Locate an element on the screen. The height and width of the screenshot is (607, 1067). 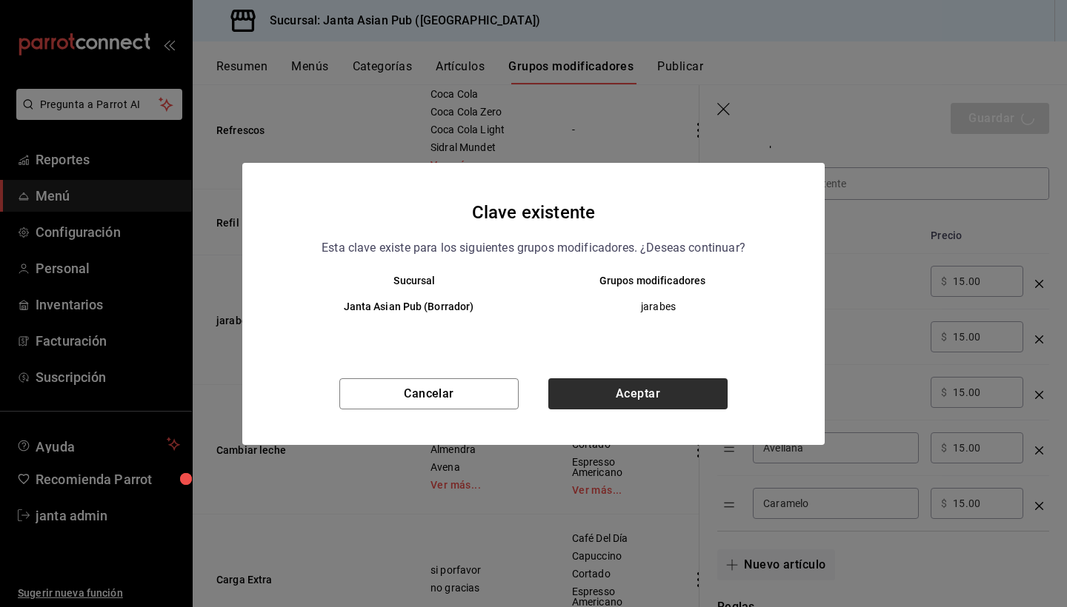
h6: Janta Asian Pub (Borrador) is located at coordinates (408, 307).